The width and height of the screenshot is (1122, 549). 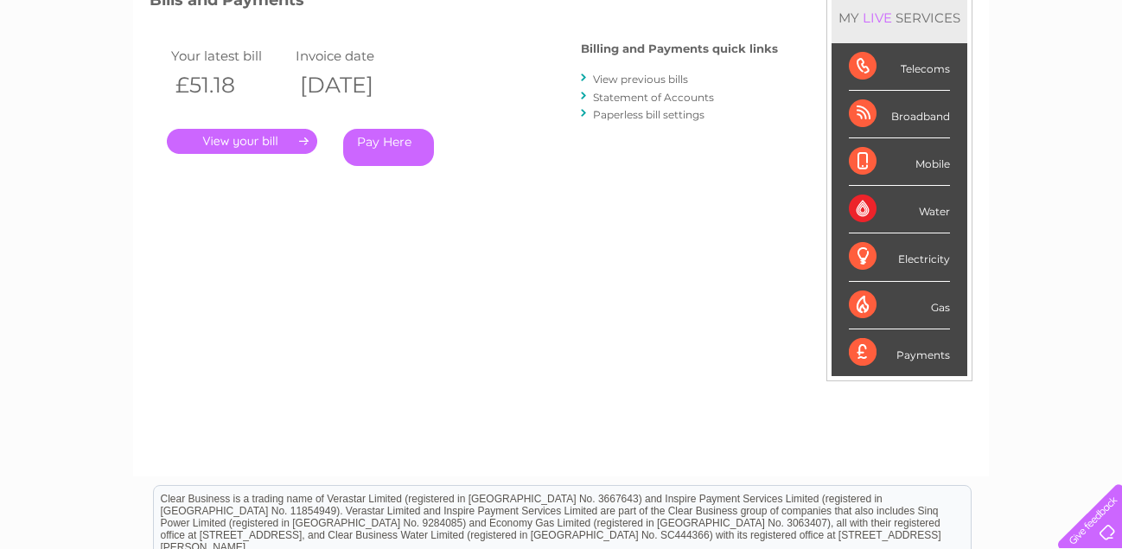 What do you see at coordinates (654, 97) in the screenshot?
I see `a: Statement of Accounts` at bounding box center [654, 97].